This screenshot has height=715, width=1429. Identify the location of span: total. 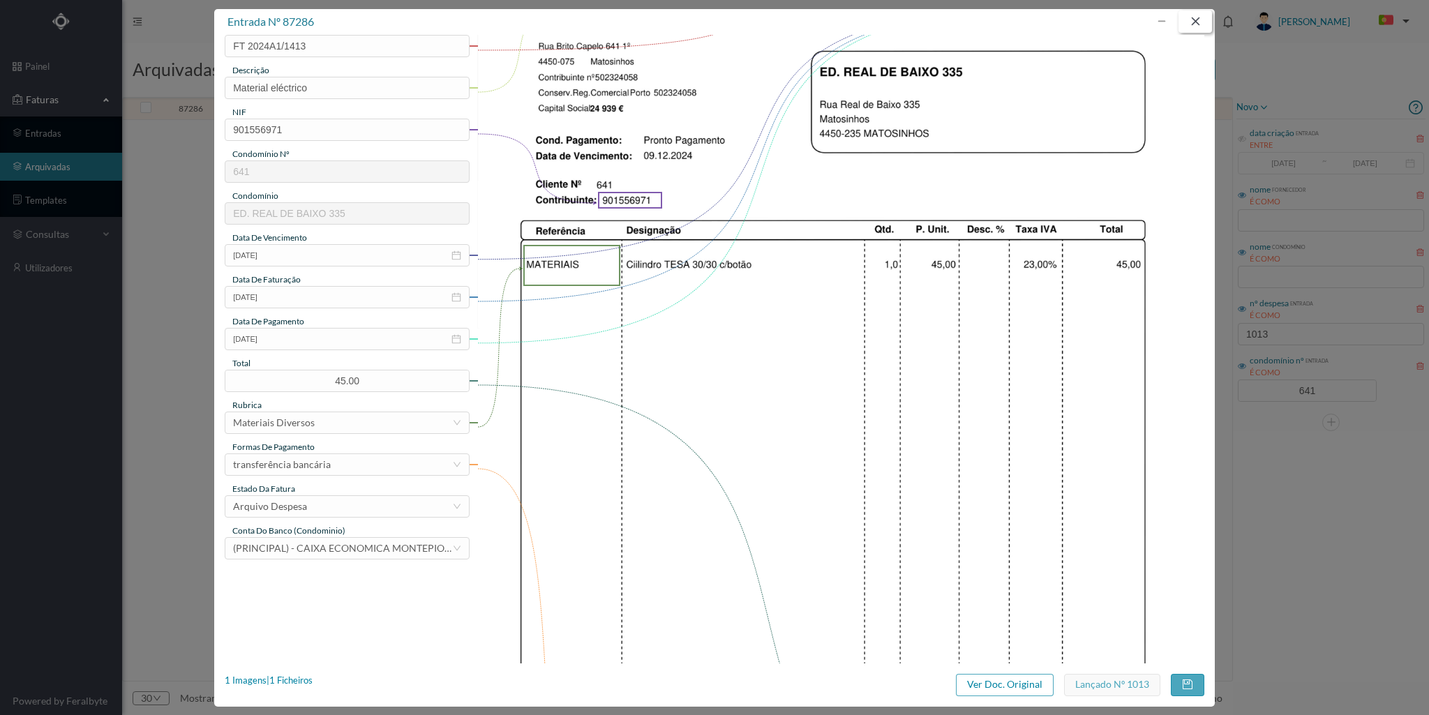
(241, 363).